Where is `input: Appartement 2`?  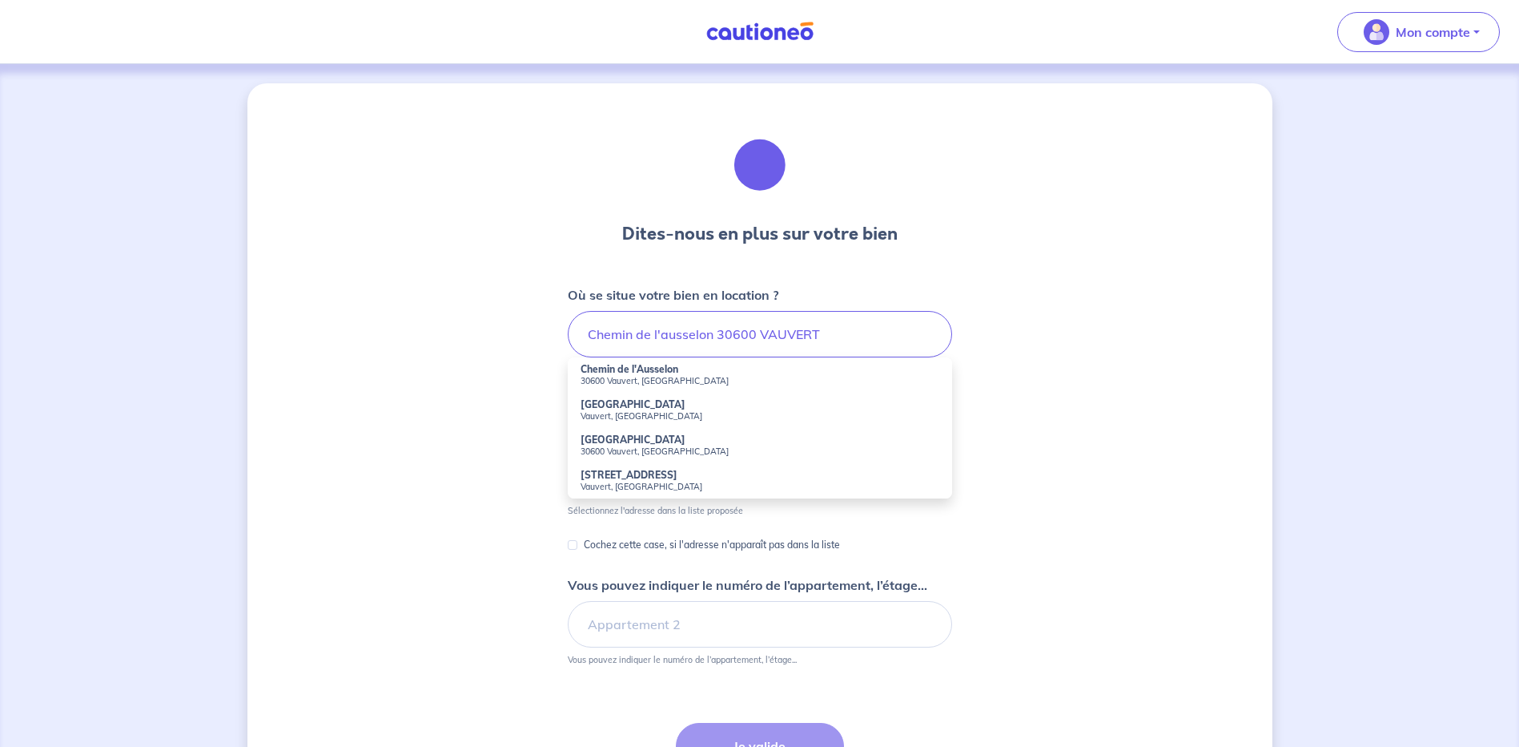 input: Appartement 2 is located at coordinates (760, 624).